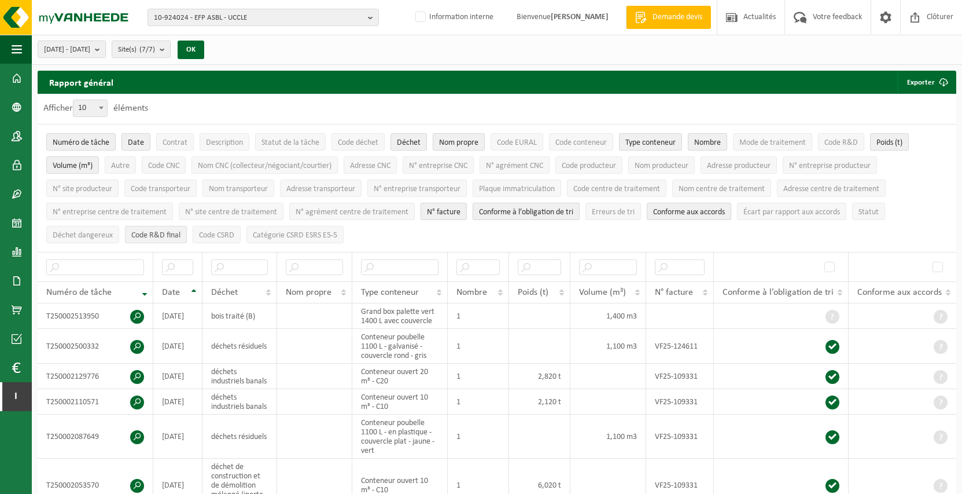 The height and width of the screenshot is (494, 962). Describe the element at coordinates (444, 212) in the screenshot. I see `span: N° facture` at that location.